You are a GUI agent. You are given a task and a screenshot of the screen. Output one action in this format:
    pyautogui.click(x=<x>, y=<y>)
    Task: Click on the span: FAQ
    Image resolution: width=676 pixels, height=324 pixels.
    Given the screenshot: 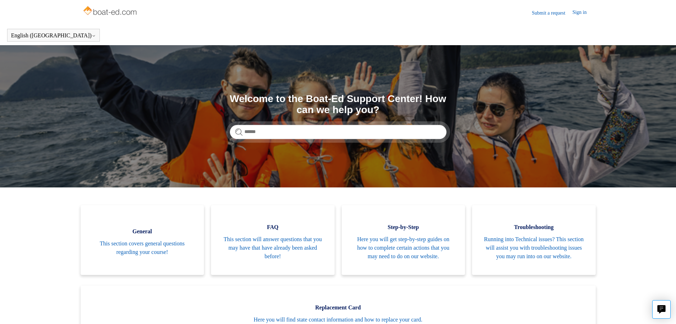 What is the action you would take?
    pyautogui.click(x=273, y=227)
    